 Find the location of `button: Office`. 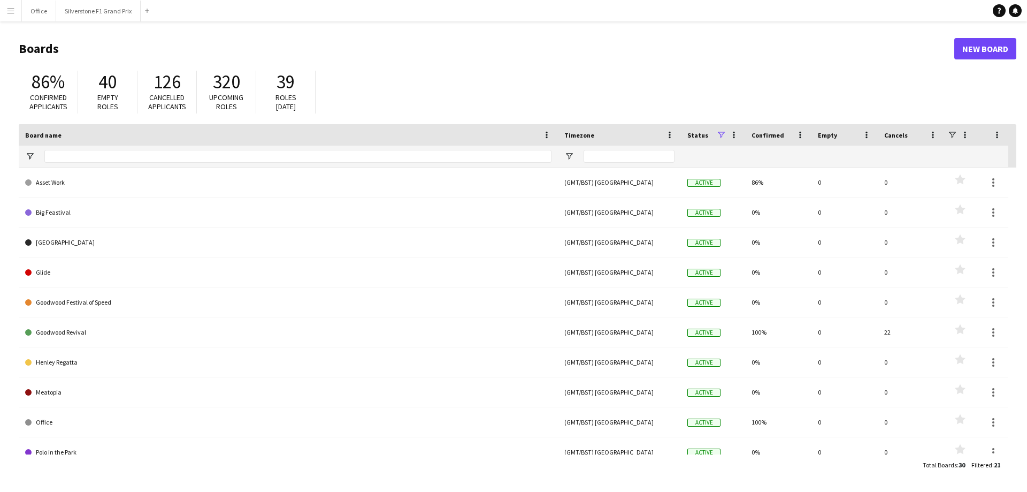

button: Office is located at coordinates (39, 11).